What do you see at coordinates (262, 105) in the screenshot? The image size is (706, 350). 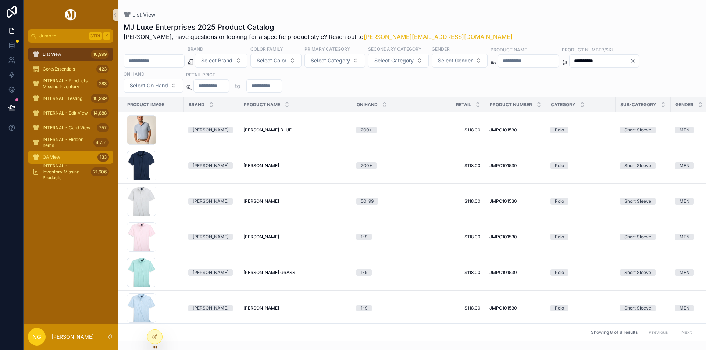 I see `span: Product Name` at bounding box center [262, 105].